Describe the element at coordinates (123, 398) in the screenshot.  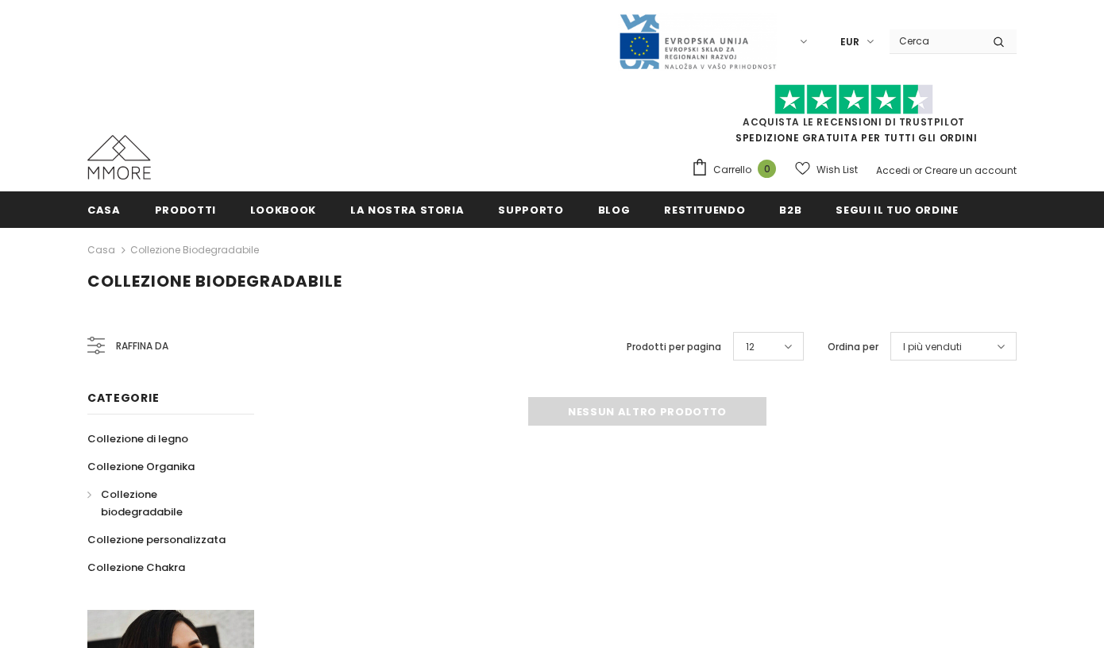
I see `span: Categorie` at that location.